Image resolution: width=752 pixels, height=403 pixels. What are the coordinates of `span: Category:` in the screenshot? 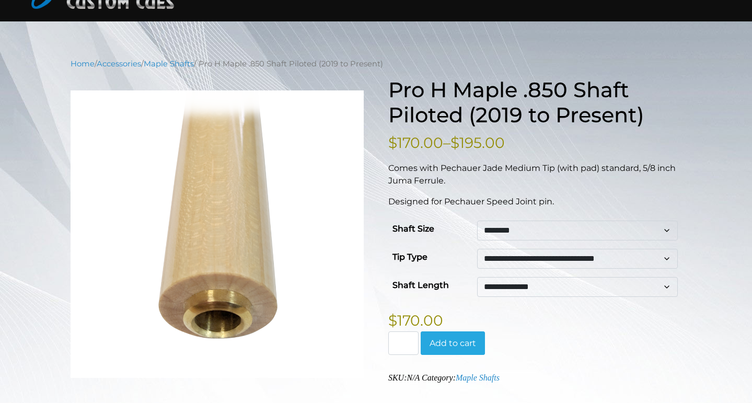 It's located at (460, 377).